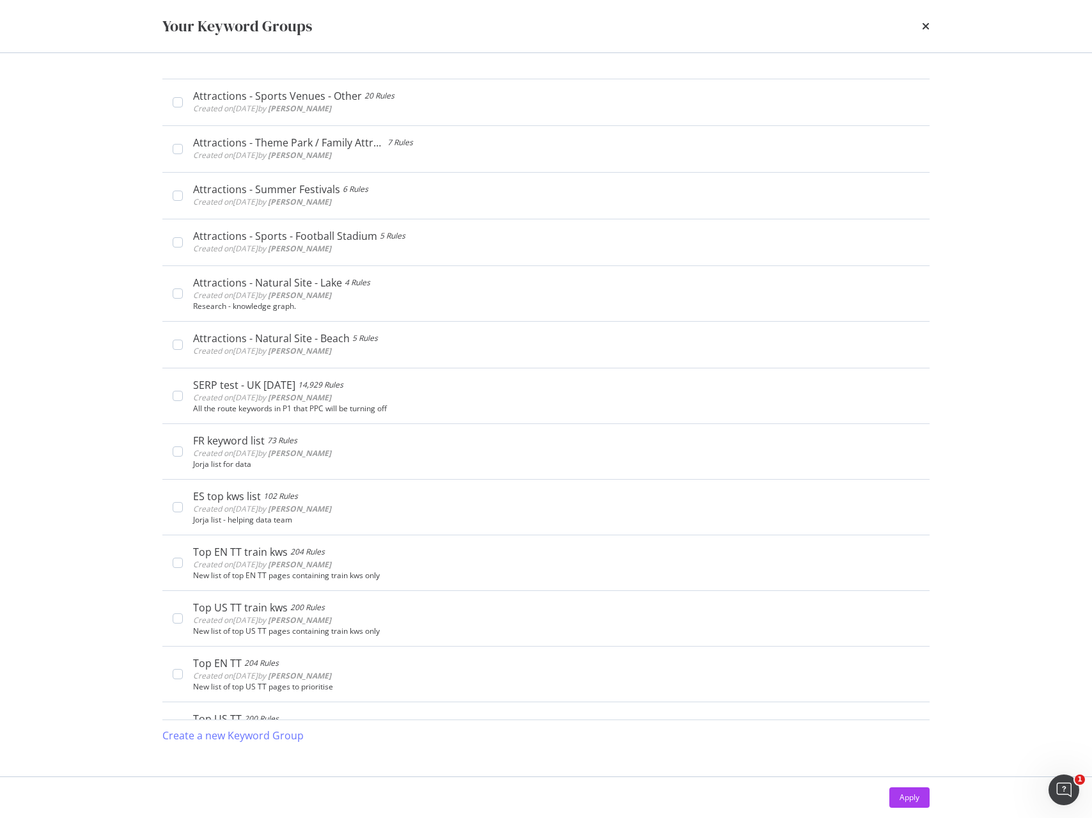  Describe the element at coordinates (910, 798) in the screenshot. I see `button: Apply` at that location.